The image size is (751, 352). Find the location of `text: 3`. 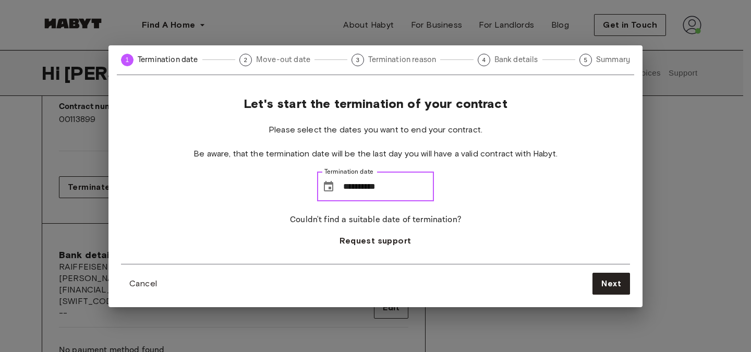

text: 3 is located at coordinates (358, 60).